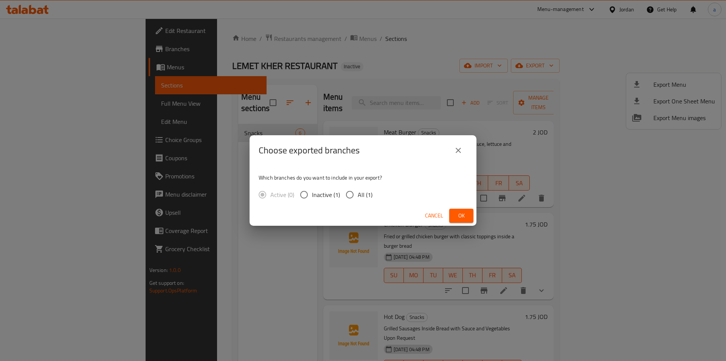  Describe the element at coordinates (365, 194) in the screenshot. I see `span: All (1)` at that location.